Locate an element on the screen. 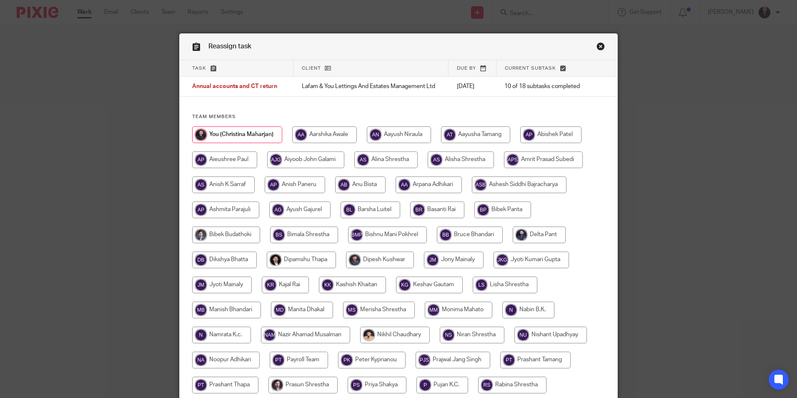  span: Reassign task is located at coordinates (230, 46).